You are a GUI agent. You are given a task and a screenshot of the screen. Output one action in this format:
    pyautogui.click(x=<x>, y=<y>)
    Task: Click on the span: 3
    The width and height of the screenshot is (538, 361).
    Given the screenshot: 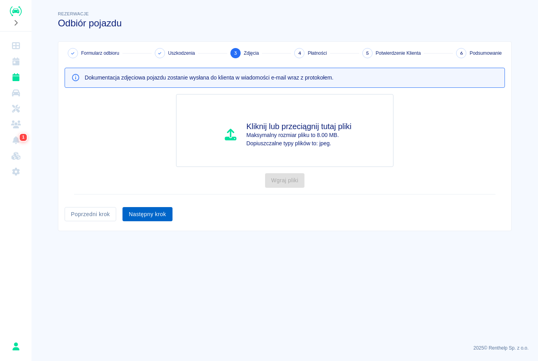 What is the action you would take?
    pyautogui.click(x=235, y=53)
    